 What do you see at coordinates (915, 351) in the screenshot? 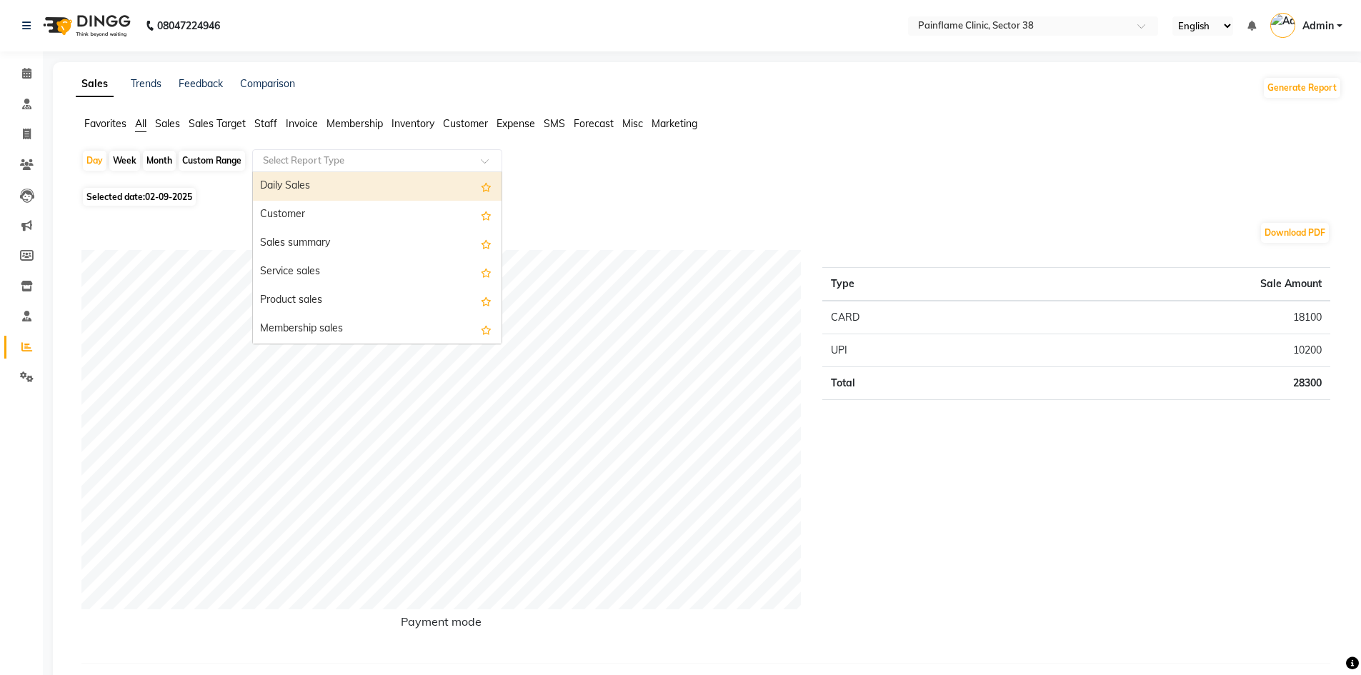
I see `td: UPI` at bounding box center [915, 351].